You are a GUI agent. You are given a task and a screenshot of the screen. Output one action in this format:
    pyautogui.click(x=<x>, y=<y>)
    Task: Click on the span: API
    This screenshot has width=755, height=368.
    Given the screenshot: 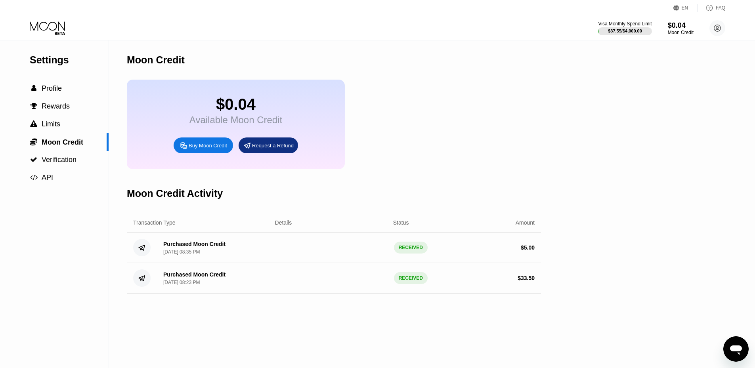 What is the action you would take?
    pyautogui.click(x=47, y=178)
    